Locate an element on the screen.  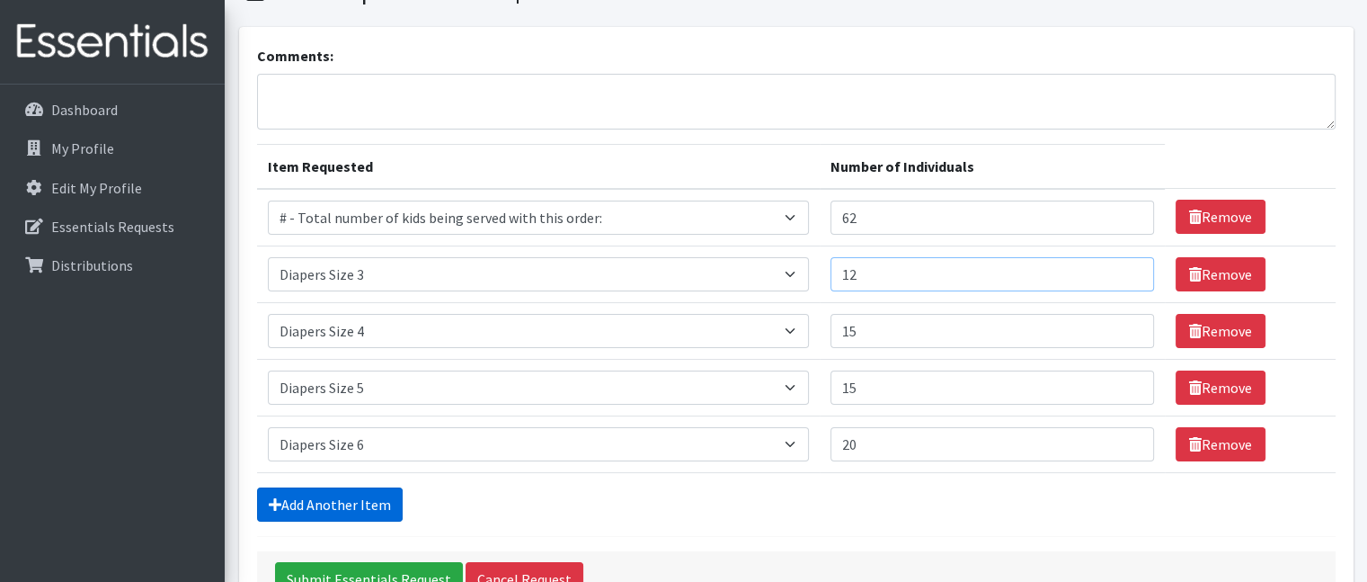
th: Number of Individuals is located at coordinates (993, 166).